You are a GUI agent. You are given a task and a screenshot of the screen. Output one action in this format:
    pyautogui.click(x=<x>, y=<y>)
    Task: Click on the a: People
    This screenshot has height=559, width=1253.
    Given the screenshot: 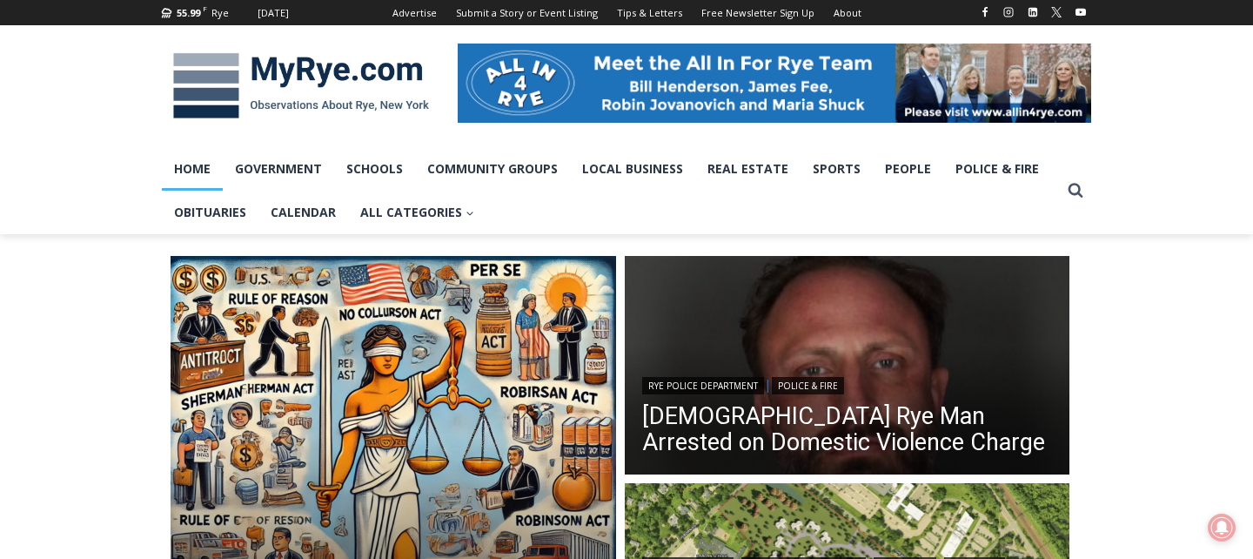 What is the action you would take?
    pyautogui.click(x=908, y=169)
    